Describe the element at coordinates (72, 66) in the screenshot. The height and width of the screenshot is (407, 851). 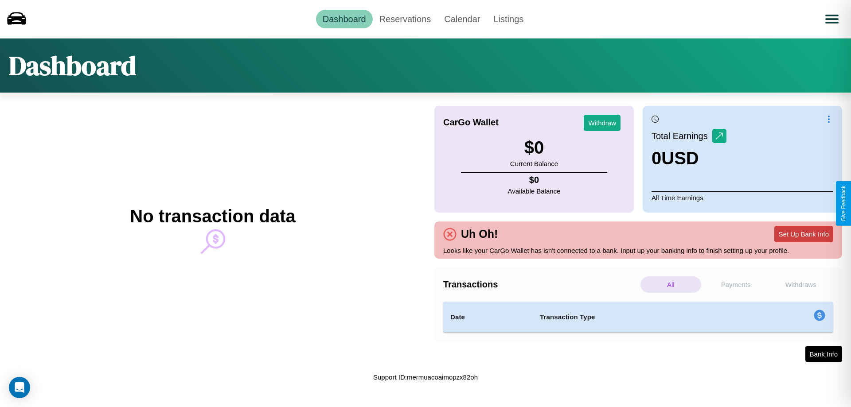
I see `h1: Dashboard` at that location.